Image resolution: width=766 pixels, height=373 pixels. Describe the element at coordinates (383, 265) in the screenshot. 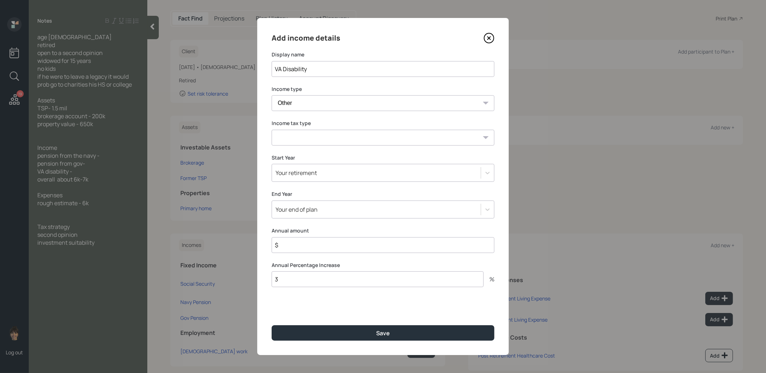

I see `label: Annual Percentage Increase` at that location.